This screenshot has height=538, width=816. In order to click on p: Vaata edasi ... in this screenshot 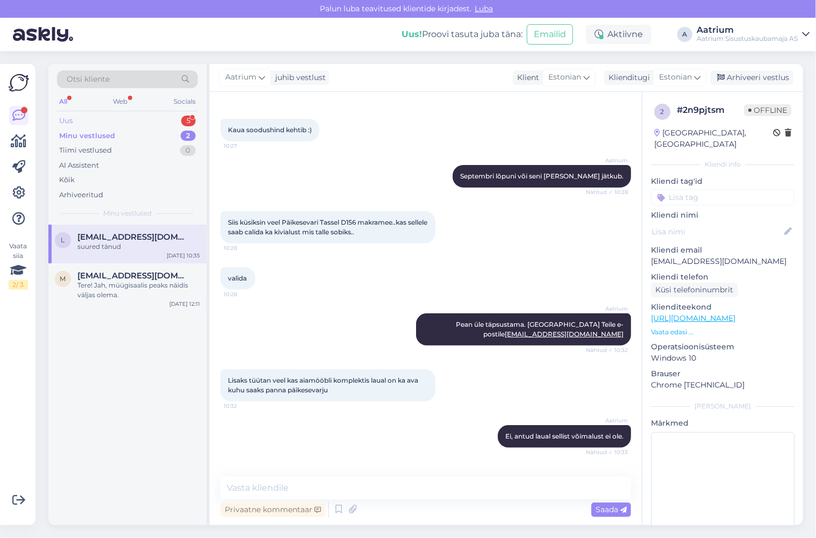, I will do `click(723, 332)`.